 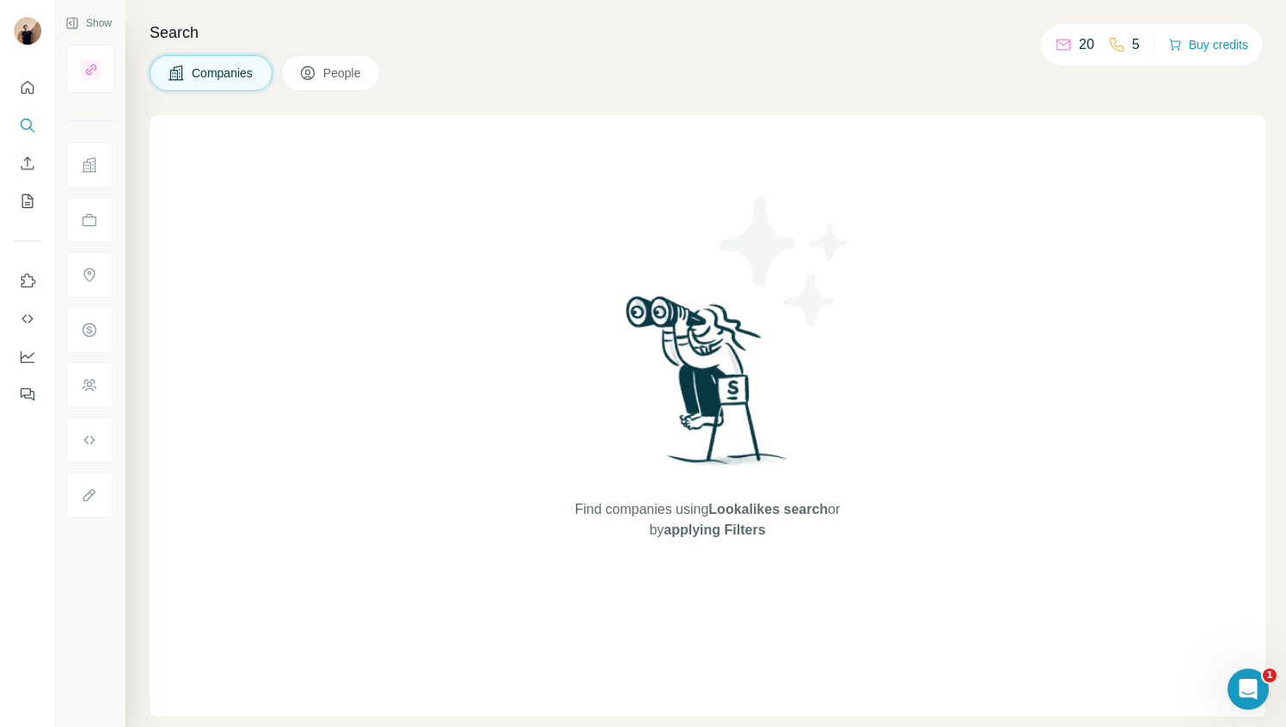 What do you see at coordinates (89, 23) in the screenshot?
I see `button: Show` at bounding box center [89, 23].